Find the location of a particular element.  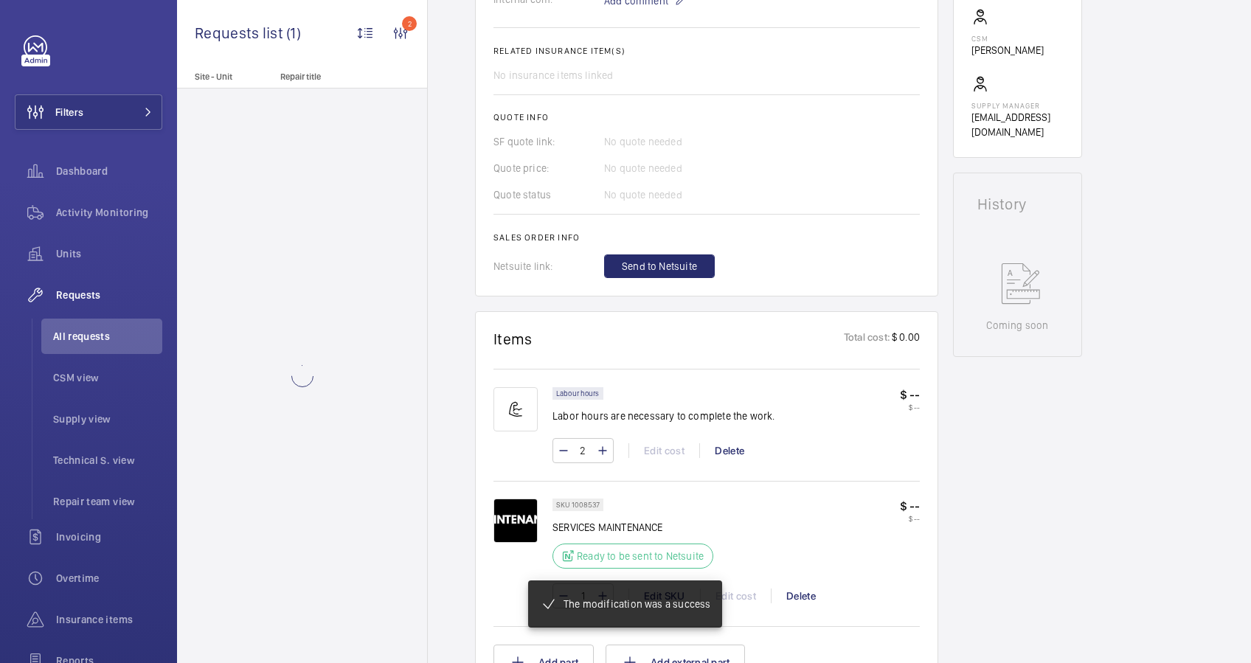

span: Repair team view is located at coordinates (108, 502).